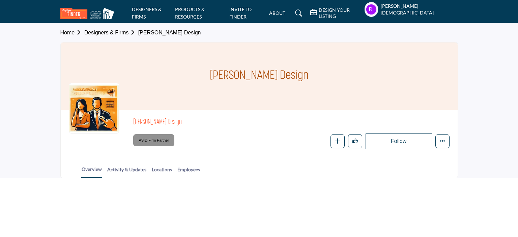 The height and width of the screenshot is (237, 518). Describe the element at coordinates (72, 32) in the screenshot. I see `a: Home` at that location.